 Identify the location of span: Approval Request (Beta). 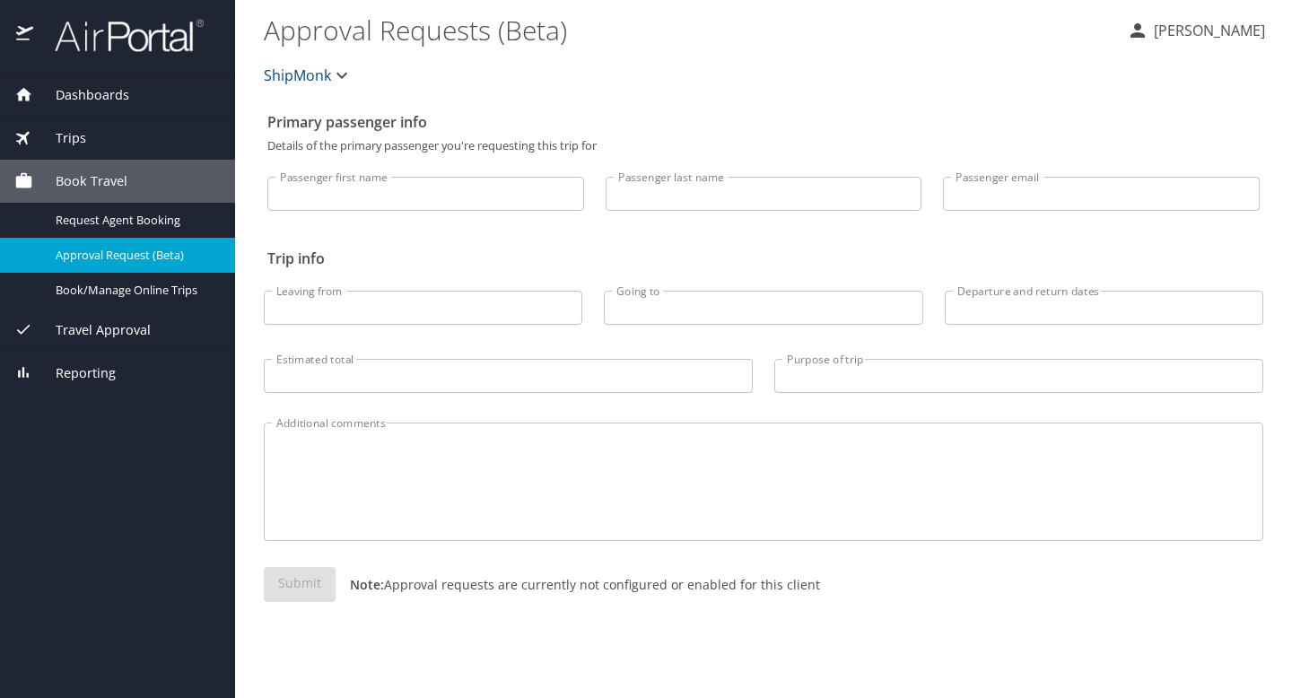
(135, 255).